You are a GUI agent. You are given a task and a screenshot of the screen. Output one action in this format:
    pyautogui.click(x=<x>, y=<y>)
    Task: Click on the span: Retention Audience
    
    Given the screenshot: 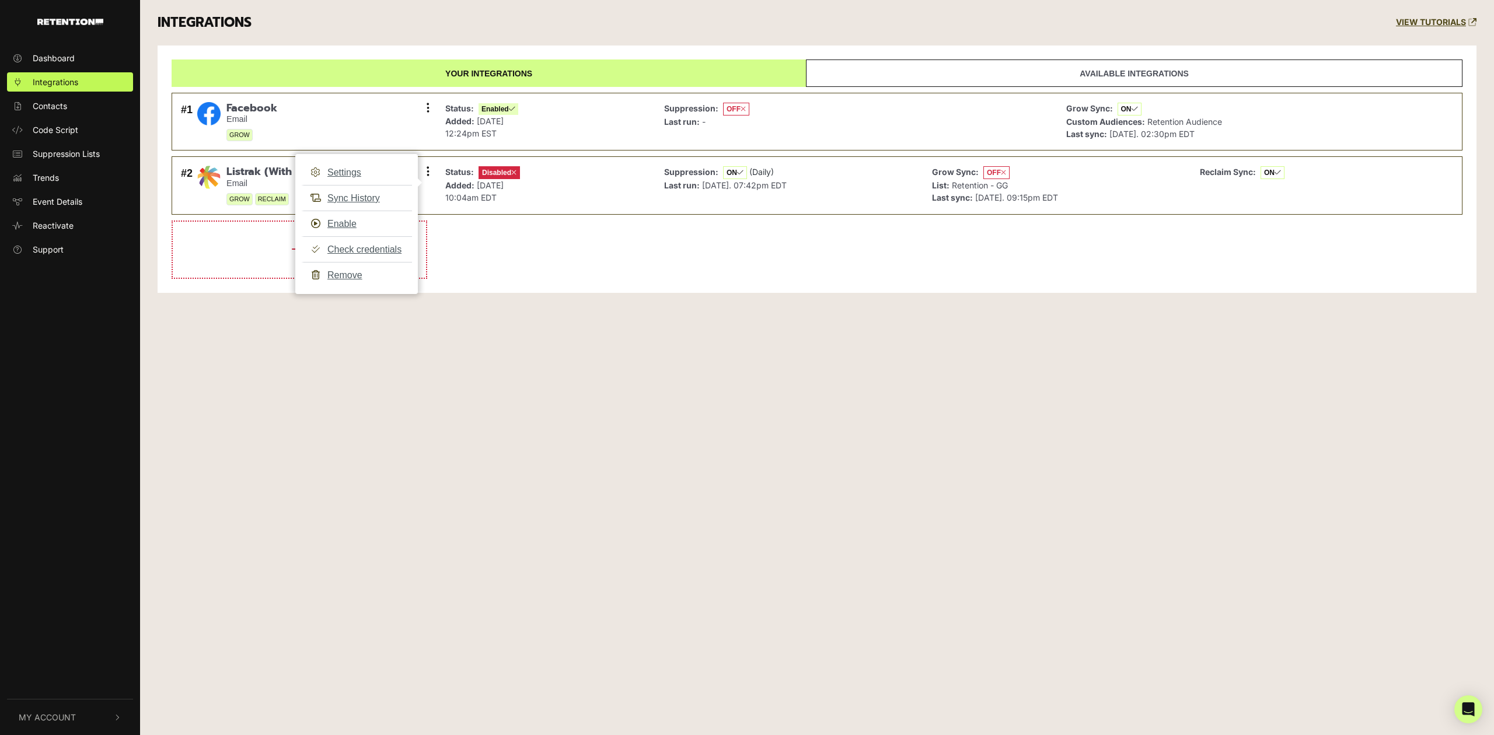 What is the action you would take?
    pyautogui.click(x=1185, y=121)
    